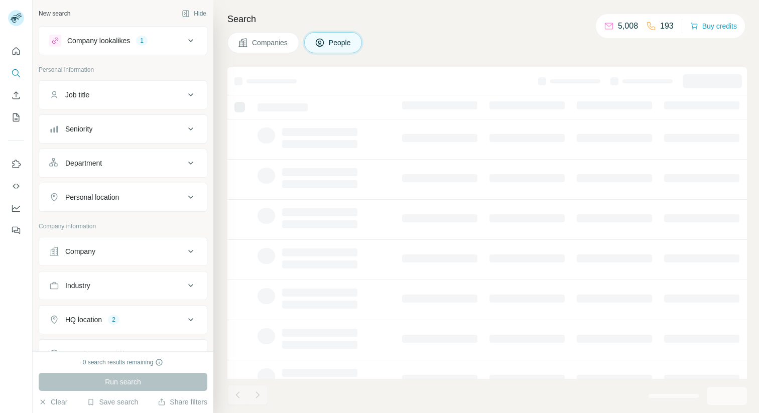 The width and height of the screenshot is (759, 413). I want to click on p: Company information, so click(123, 226).